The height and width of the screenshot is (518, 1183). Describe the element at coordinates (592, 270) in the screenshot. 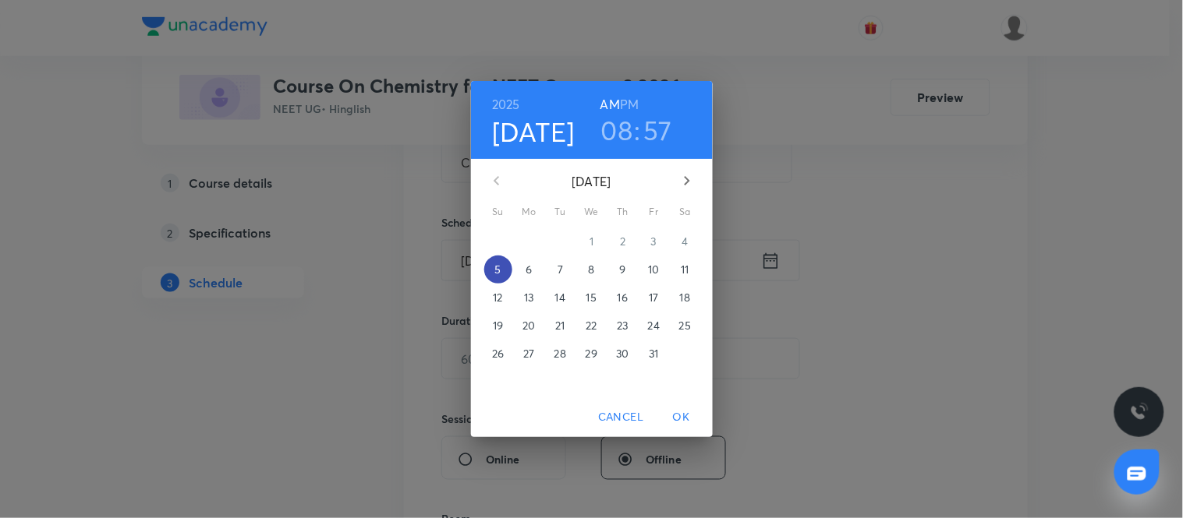

I see `button: 8` at that location.